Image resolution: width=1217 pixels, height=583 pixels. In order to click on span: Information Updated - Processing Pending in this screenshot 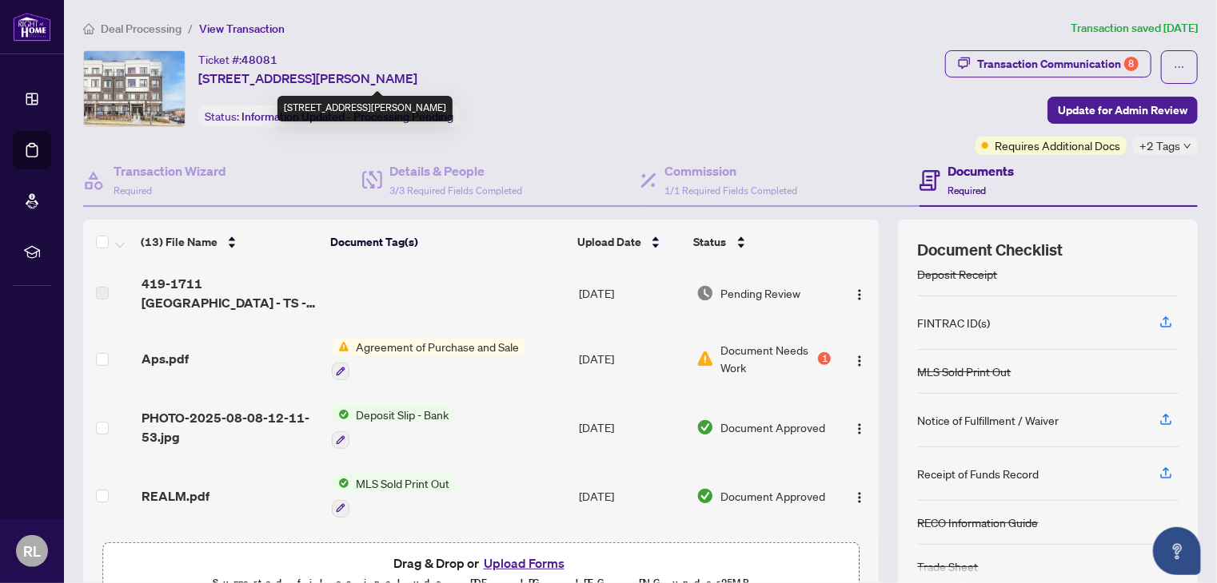, I will do `click(347, 117)`.